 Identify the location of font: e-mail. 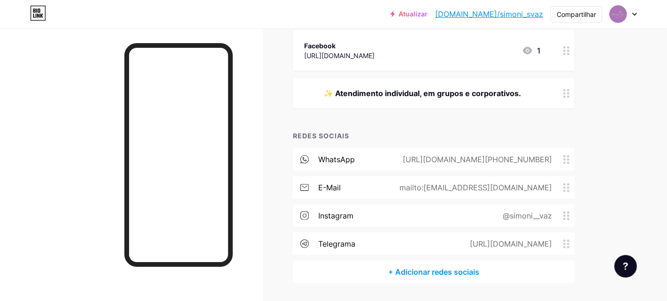
(329, 188).